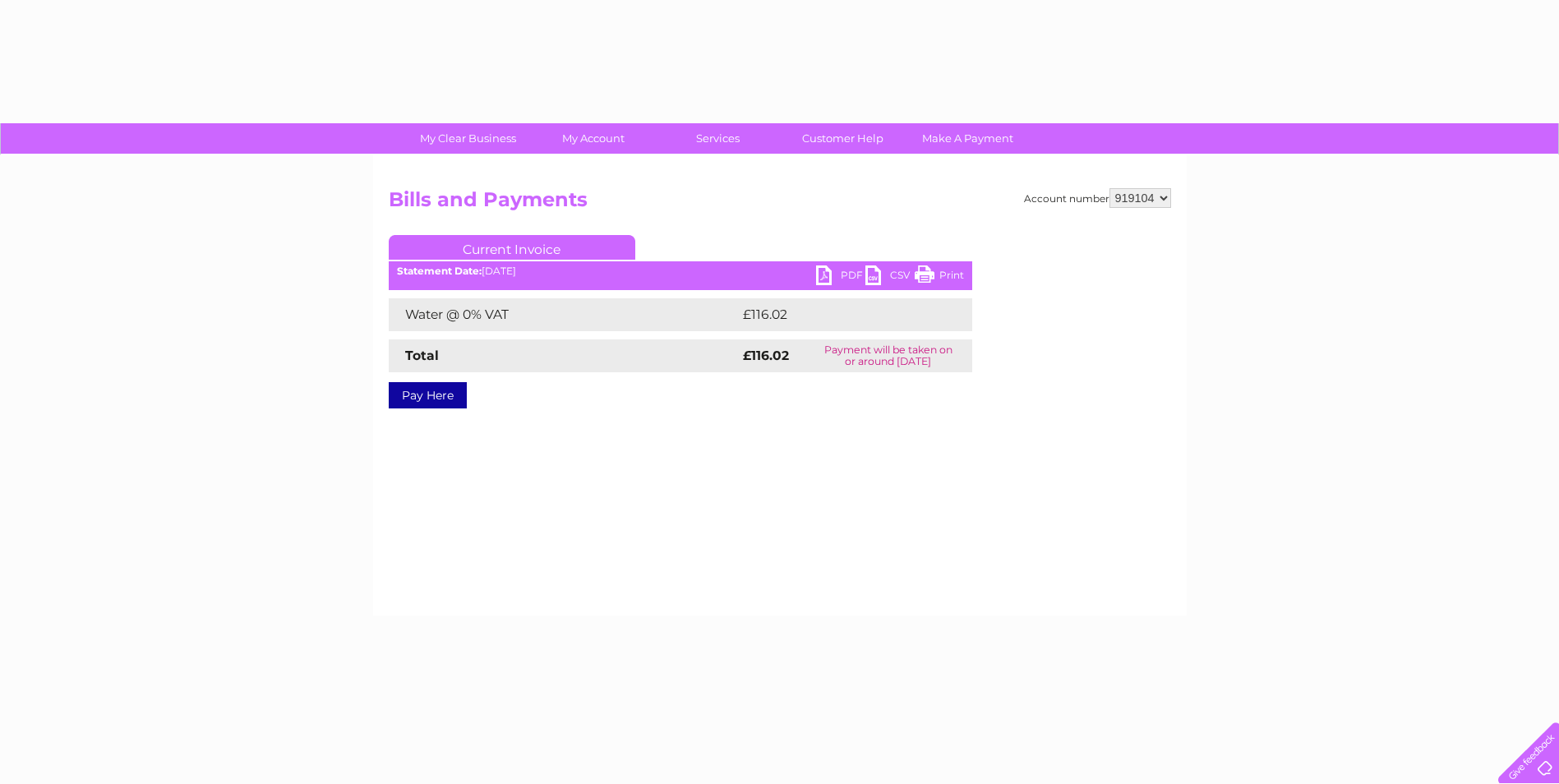 This screenshot has width=1559, height=784. I want to click on a: Make A Payment, so click(967, 138).